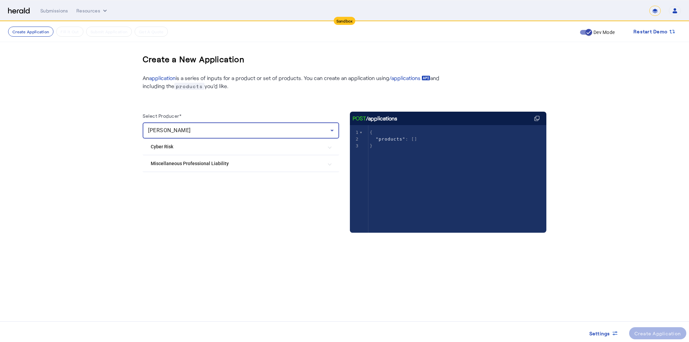 Image resolution: width=689 pixels, height=342 pixels. I want to click on span: Restart Demo, so click(650, 32).